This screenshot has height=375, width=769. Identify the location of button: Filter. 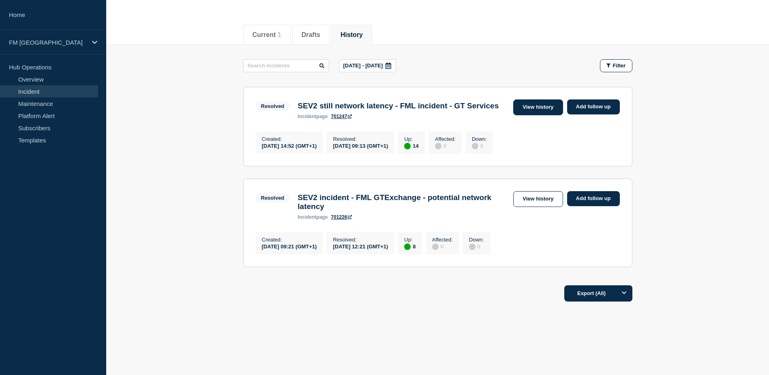
(616, 66).